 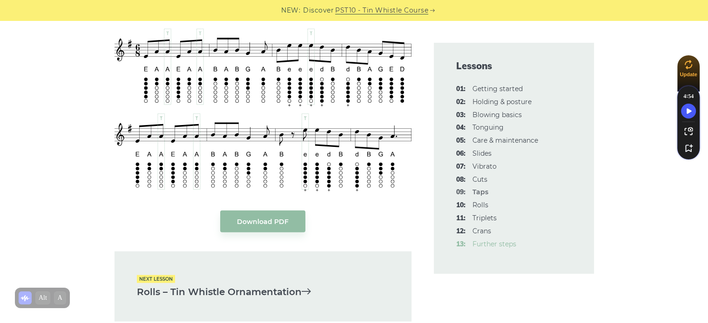 What do you see at coordinates (461, 245) in the screenshot?
I see `span: 13:` at bounding box center [461, 245].